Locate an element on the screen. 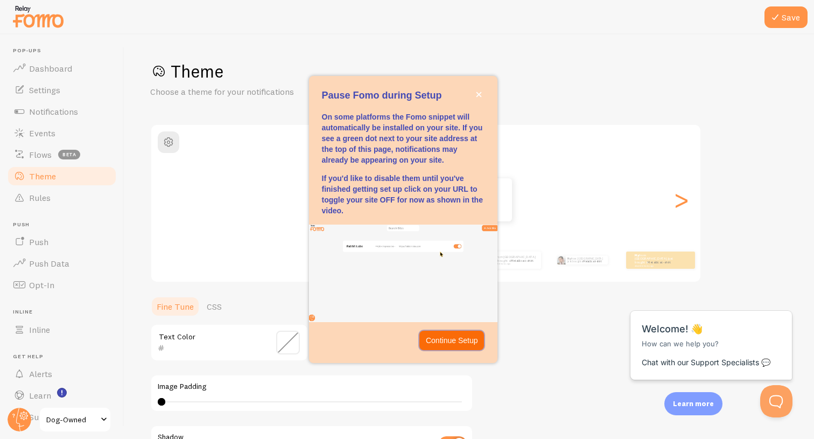 Image resolution: width=814 pixels, height=439 pixels. span: Notifications is located at coordinates (53, 111).